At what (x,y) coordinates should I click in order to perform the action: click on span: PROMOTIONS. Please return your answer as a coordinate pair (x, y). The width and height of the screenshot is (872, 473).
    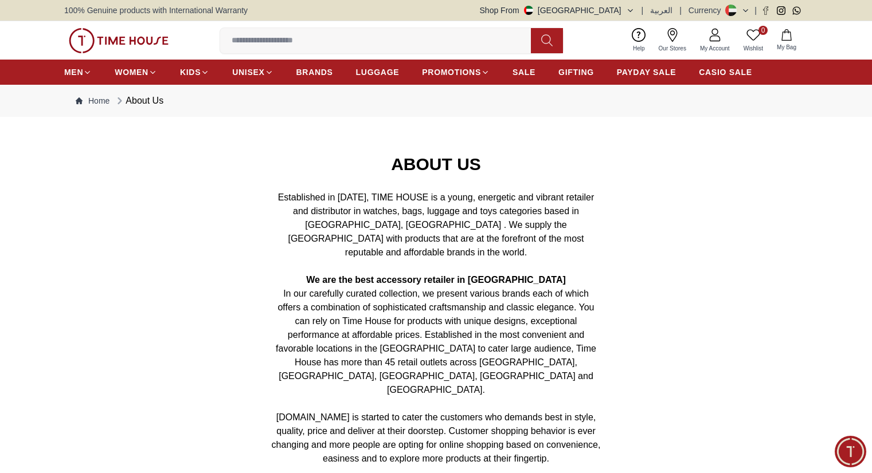
    Looking at the image, I should click on (451, 72).